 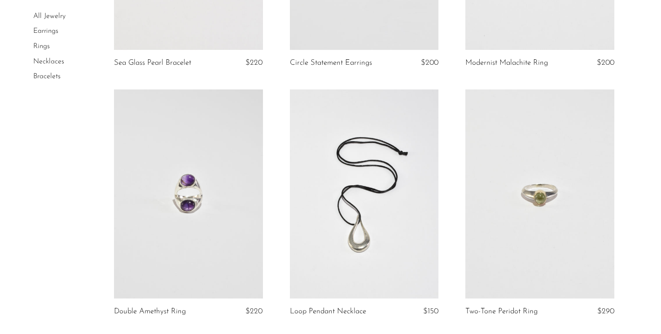 I want to click on a: Earrings, so click(x=46, y=31).